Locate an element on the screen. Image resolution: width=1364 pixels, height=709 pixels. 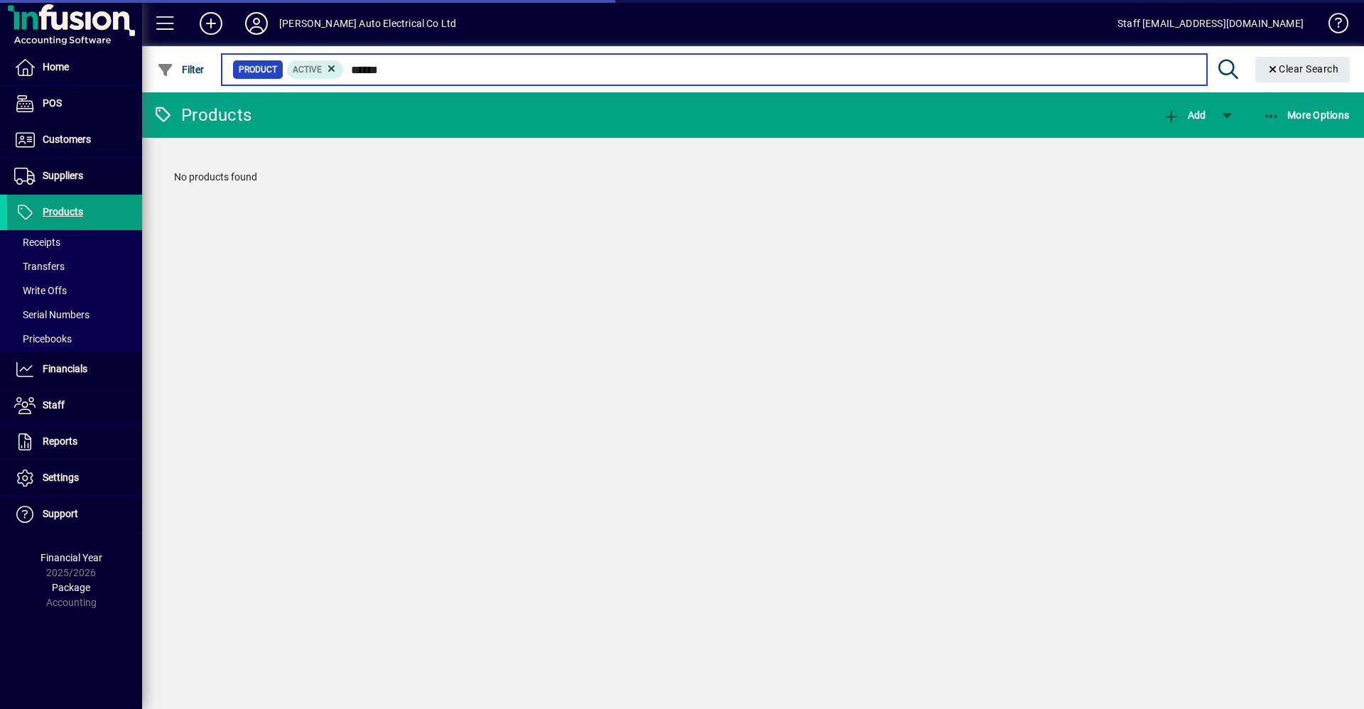
a: Customers is located at coordinates (75, 140).